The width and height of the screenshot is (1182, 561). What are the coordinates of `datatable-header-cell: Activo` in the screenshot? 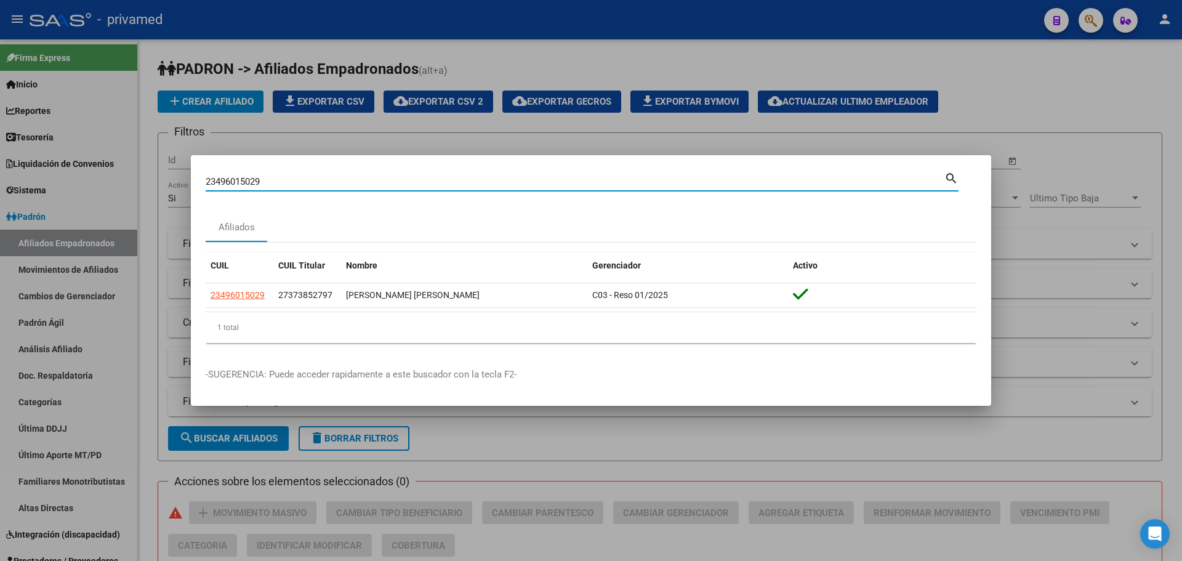 It's located at (882, 265).